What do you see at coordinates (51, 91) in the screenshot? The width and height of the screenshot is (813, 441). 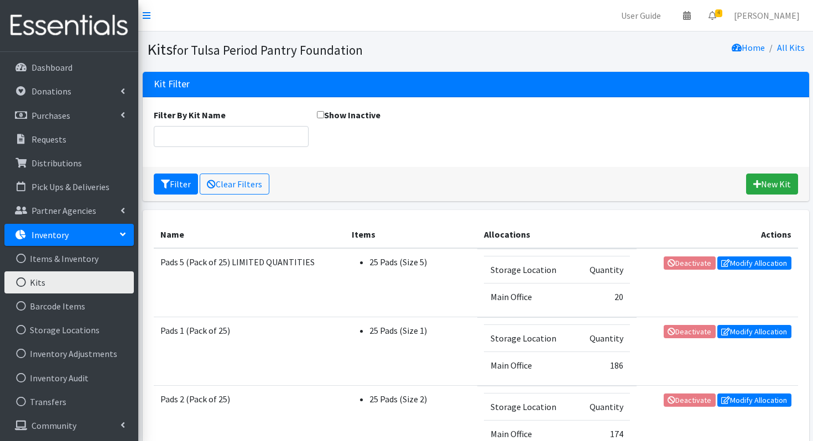 I see `p: Donations` at bounding box center [51, 91].